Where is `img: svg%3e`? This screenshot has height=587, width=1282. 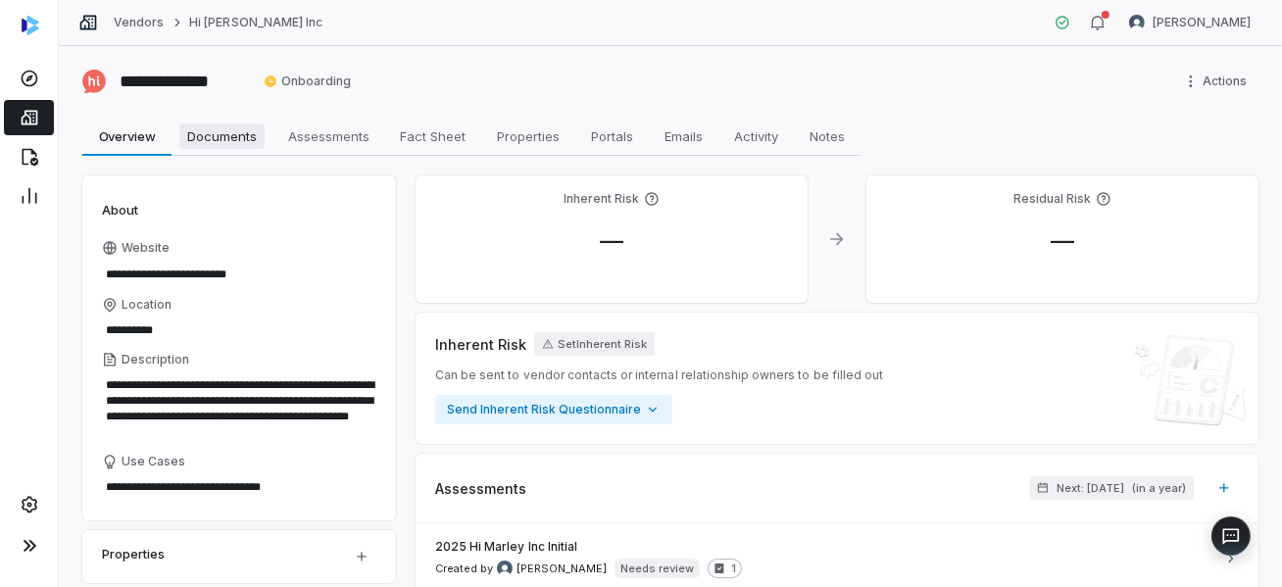 img: svg%3e is located at coordinates (30, 25).